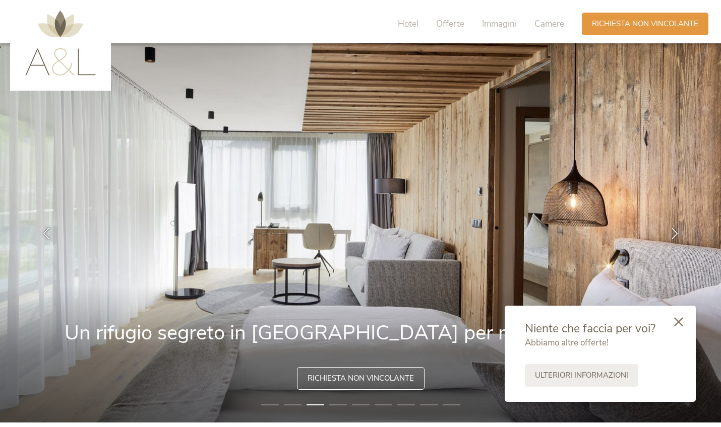 The height and width of the screenshot is (427, 721). Describe the element at coordinates (408, 24) in the screenshot. I see `span: Hotel` at that location.